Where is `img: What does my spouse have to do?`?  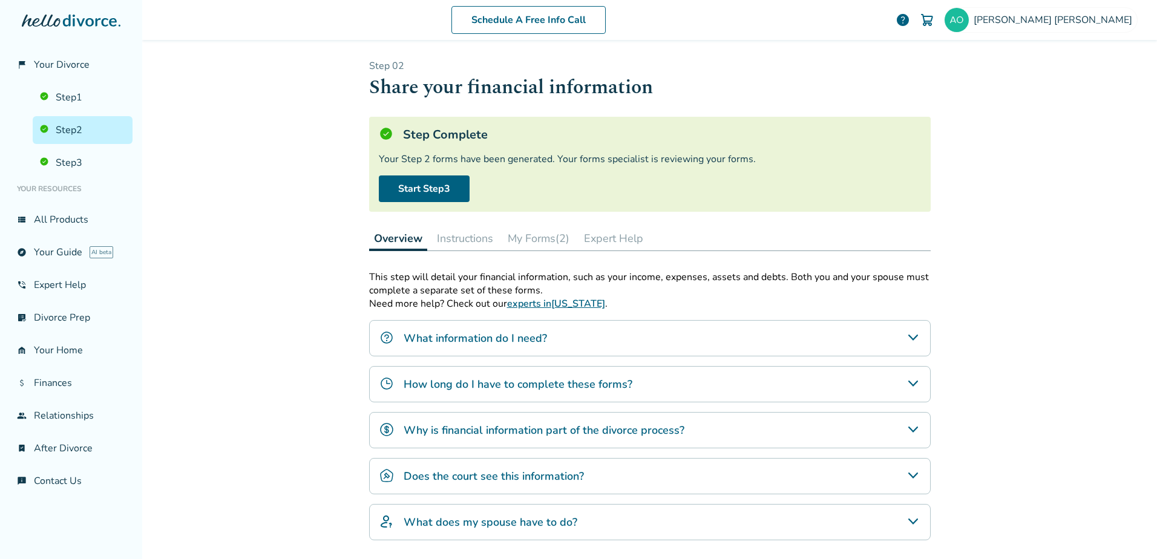
img: What does my spouse have to do? is located at coordinates (387, 522).